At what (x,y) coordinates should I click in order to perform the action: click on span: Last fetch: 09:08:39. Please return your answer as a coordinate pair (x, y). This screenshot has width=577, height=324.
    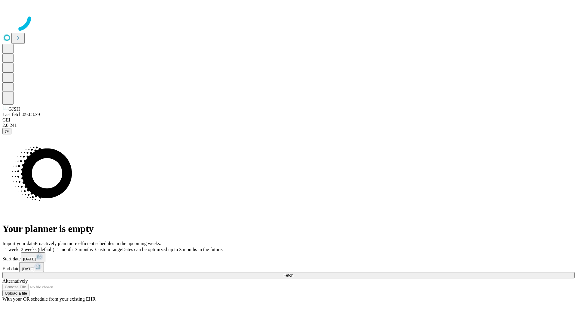
    Looking at the image, I should click on (21, 114).